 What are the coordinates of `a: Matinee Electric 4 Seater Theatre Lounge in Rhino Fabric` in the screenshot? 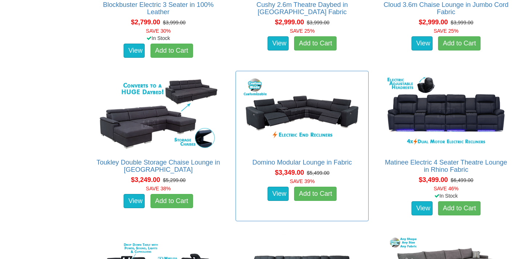 It's located at (446, 166).